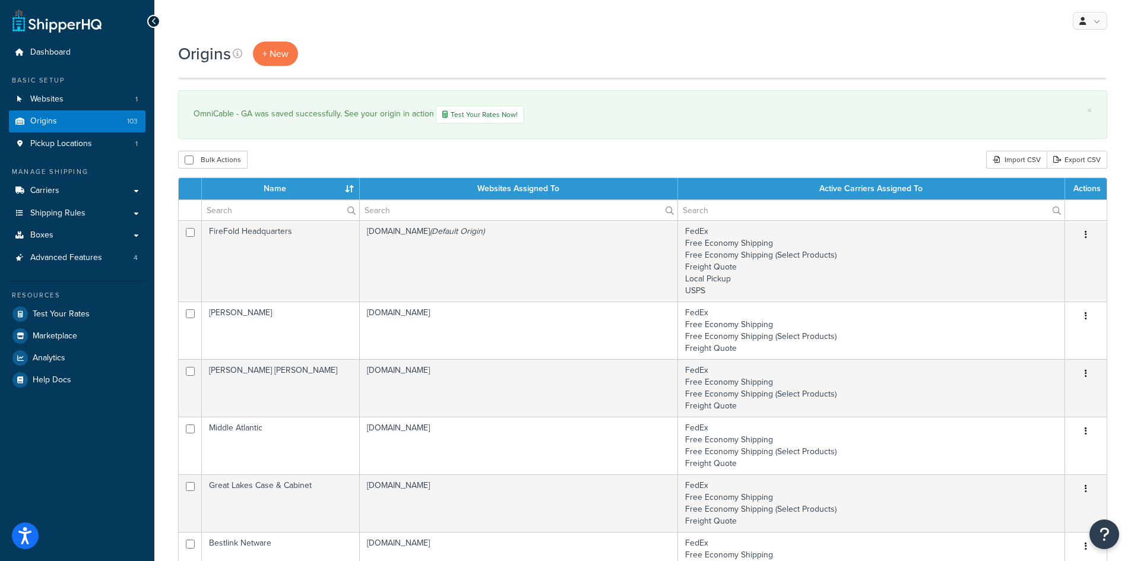 The height and width of the screenshot is (561, 1131). What do you see at coordinates (77, 80) in the screenshot?
I see `div: Basic Setup` at bounding box center [77, 80].